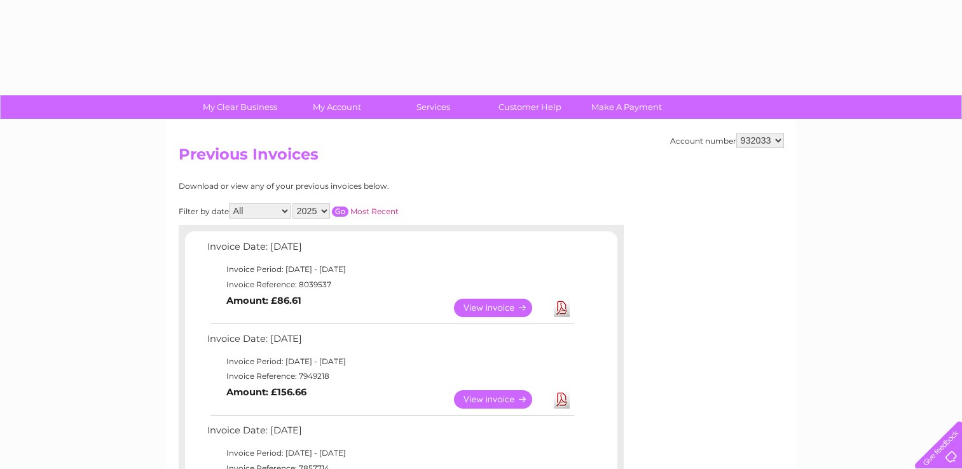 The width and height of the screenshot is (962, 469). I want to click on div: Account number, so click(727, 140).